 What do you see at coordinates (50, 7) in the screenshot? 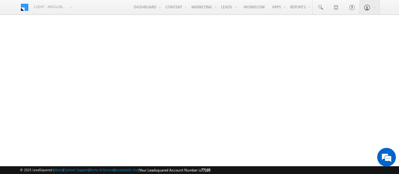
I see `span: Client - indglobal2 (77195)` at bounding box center [50, 7].